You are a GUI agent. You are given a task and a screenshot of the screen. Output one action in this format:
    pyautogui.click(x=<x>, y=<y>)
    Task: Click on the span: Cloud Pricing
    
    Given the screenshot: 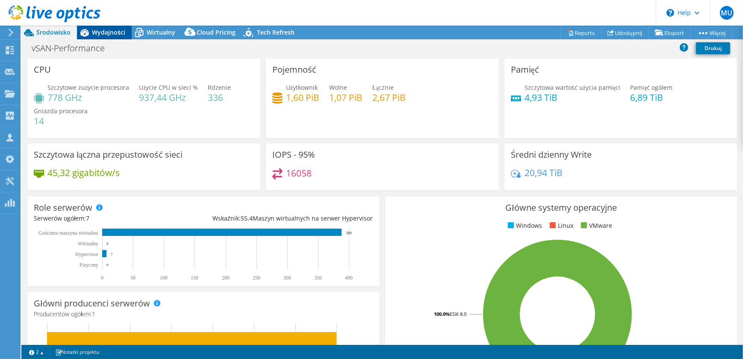 What is the action you would take?
    pyautogui.click(x=216, y=32)
    